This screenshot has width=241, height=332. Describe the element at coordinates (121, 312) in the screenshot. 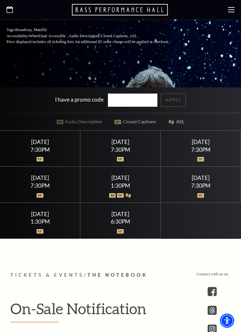

I see `h2: On-Sale Notification` at that location.